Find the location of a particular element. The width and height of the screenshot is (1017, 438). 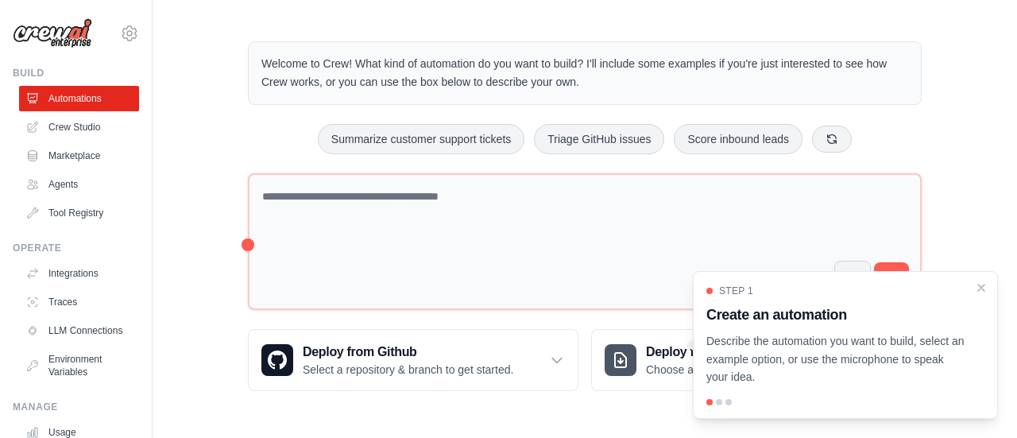

h3: Deploy from zip file is located at coordinates (712, 352).